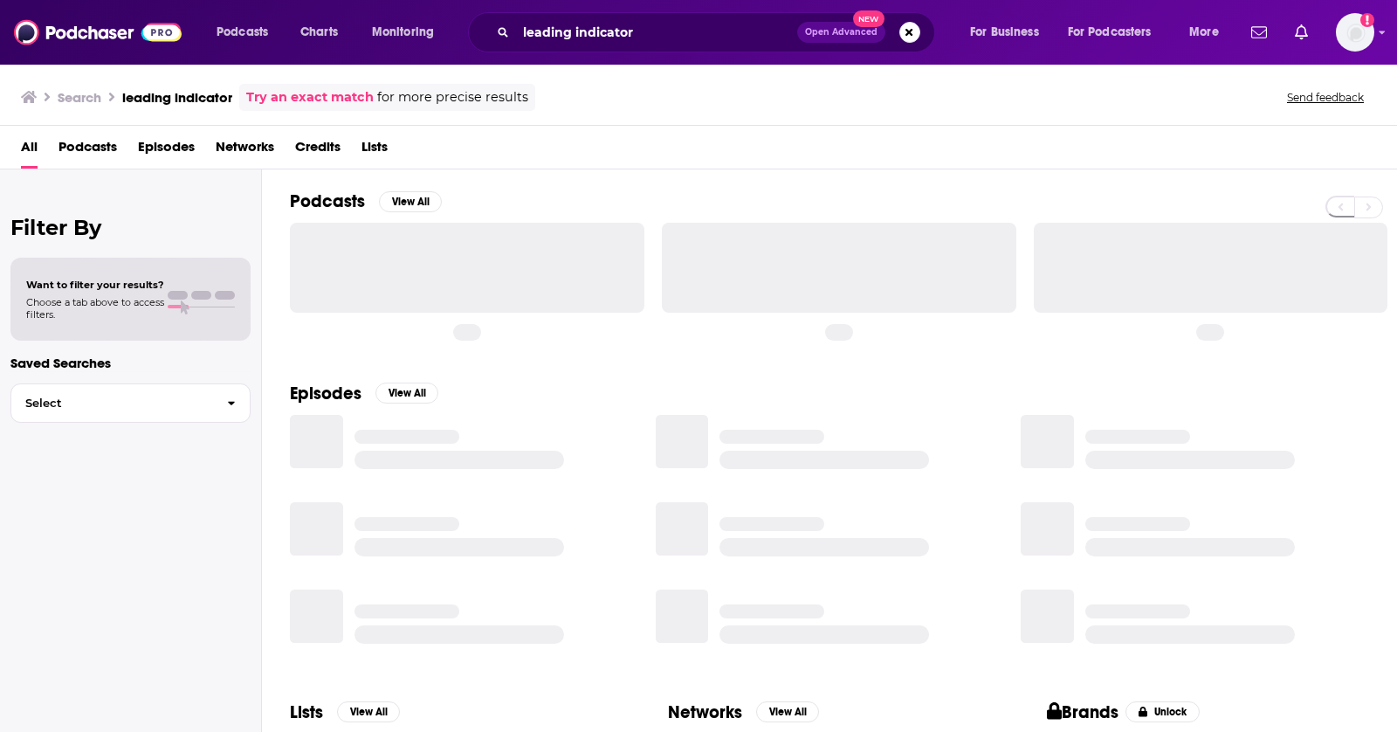  I want to click on a: Podcasts, so click(87, 150).